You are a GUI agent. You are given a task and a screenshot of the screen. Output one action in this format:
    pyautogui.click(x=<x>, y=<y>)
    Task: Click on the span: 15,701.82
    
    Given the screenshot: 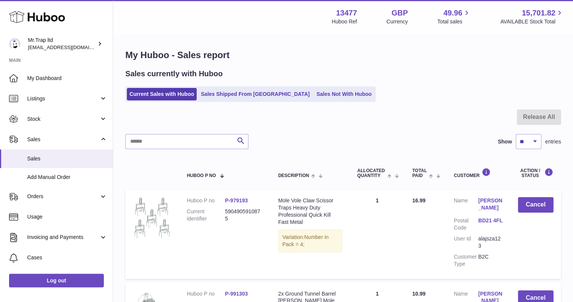 What is the action you would take?
    pyautogui.click(x=538, y=13)
    